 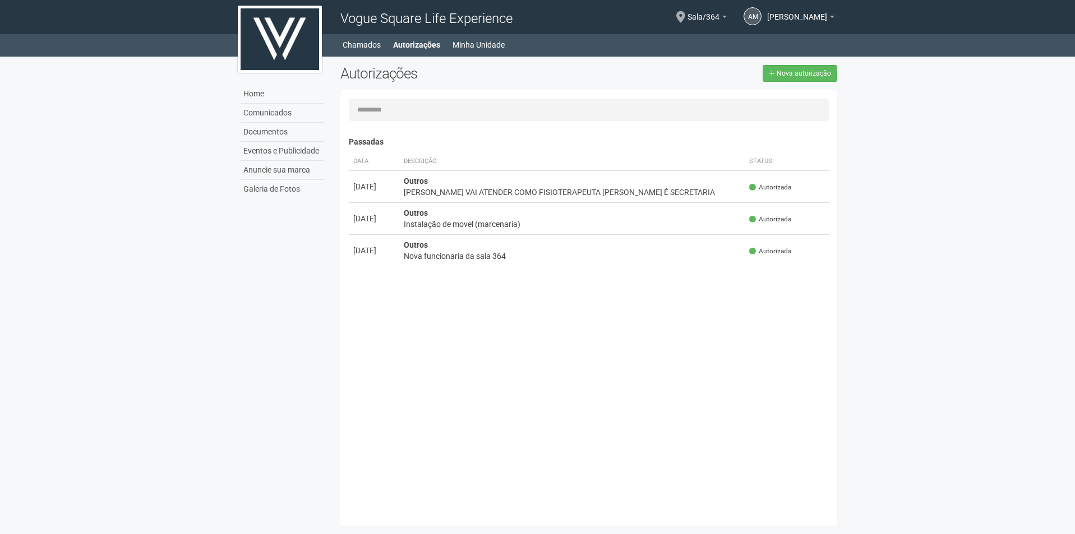 What do you see at coordinates (362, 45) in the screenshot?
I see `a: Chamados` at bounding box center [362, 45].